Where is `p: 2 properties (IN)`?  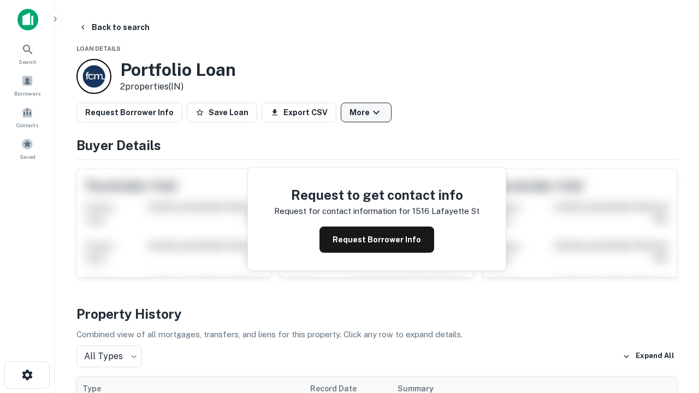 p: 2 properties (IN) is located at coordinates (178, 87).